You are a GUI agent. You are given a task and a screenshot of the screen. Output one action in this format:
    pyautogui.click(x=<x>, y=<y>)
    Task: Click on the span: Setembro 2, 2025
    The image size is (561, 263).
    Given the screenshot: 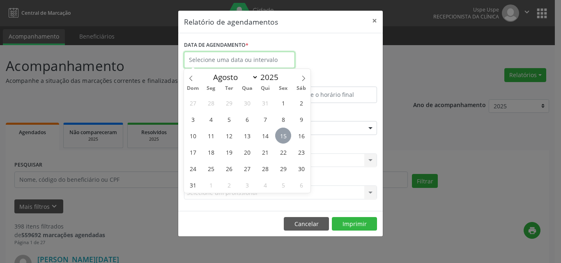 What is the action you would take?
    pyautogui.click(x=229, y=185)
    